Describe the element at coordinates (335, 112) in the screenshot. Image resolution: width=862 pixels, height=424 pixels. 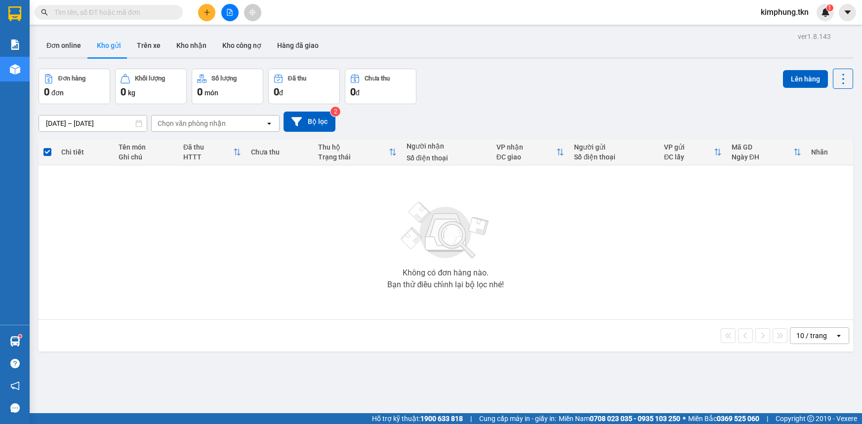
I see `sup: 2` at that location.